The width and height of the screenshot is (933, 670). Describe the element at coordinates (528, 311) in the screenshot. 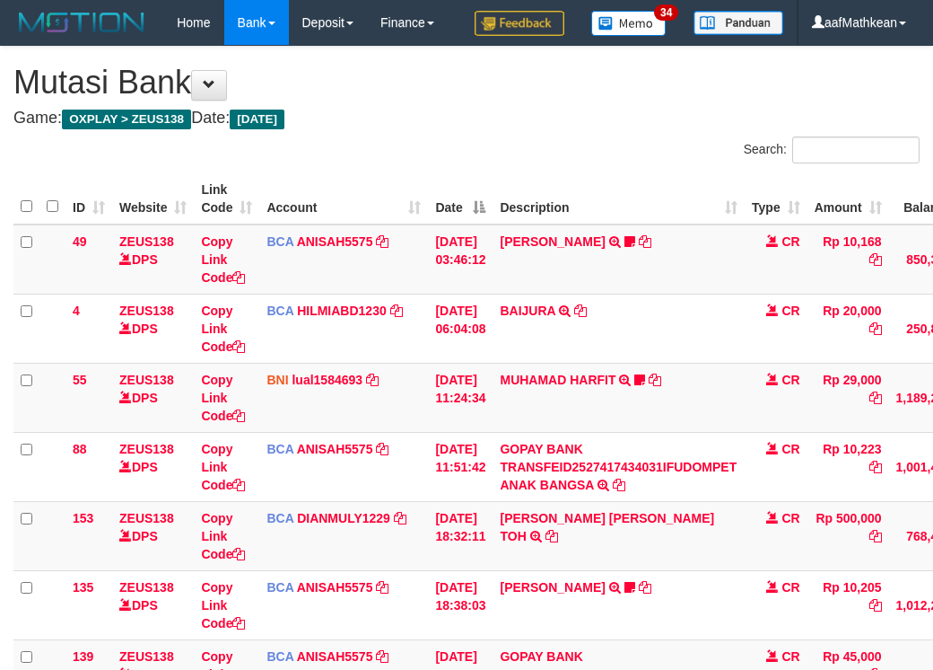

I see `a: BAIJURA` at that location.